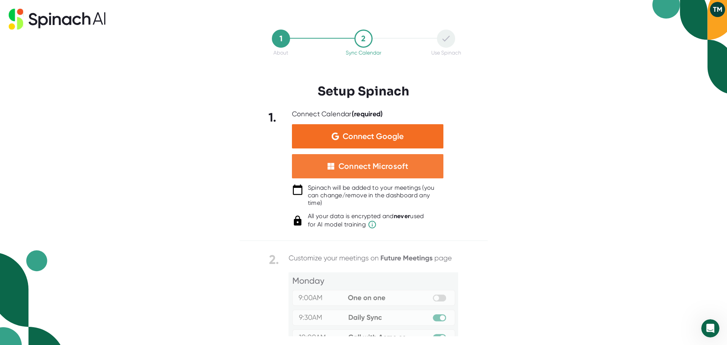 This screenshot has height=345, width=727. I want to click on img: microsoft-white-squares.05348b22b8389b597c576c3b9d3cf43b.svg, so click(331, 166).